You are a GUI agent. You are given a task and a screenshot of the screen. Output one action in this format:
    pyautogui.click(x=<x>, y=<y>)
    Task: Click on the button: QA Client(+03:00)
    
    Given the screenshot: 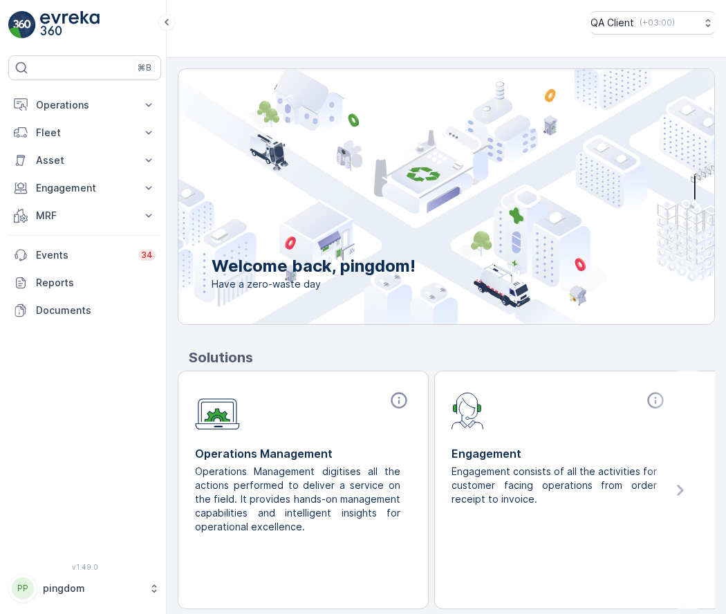 What is the action you would take?
    pyautogui.click(x=653, y=23)
    